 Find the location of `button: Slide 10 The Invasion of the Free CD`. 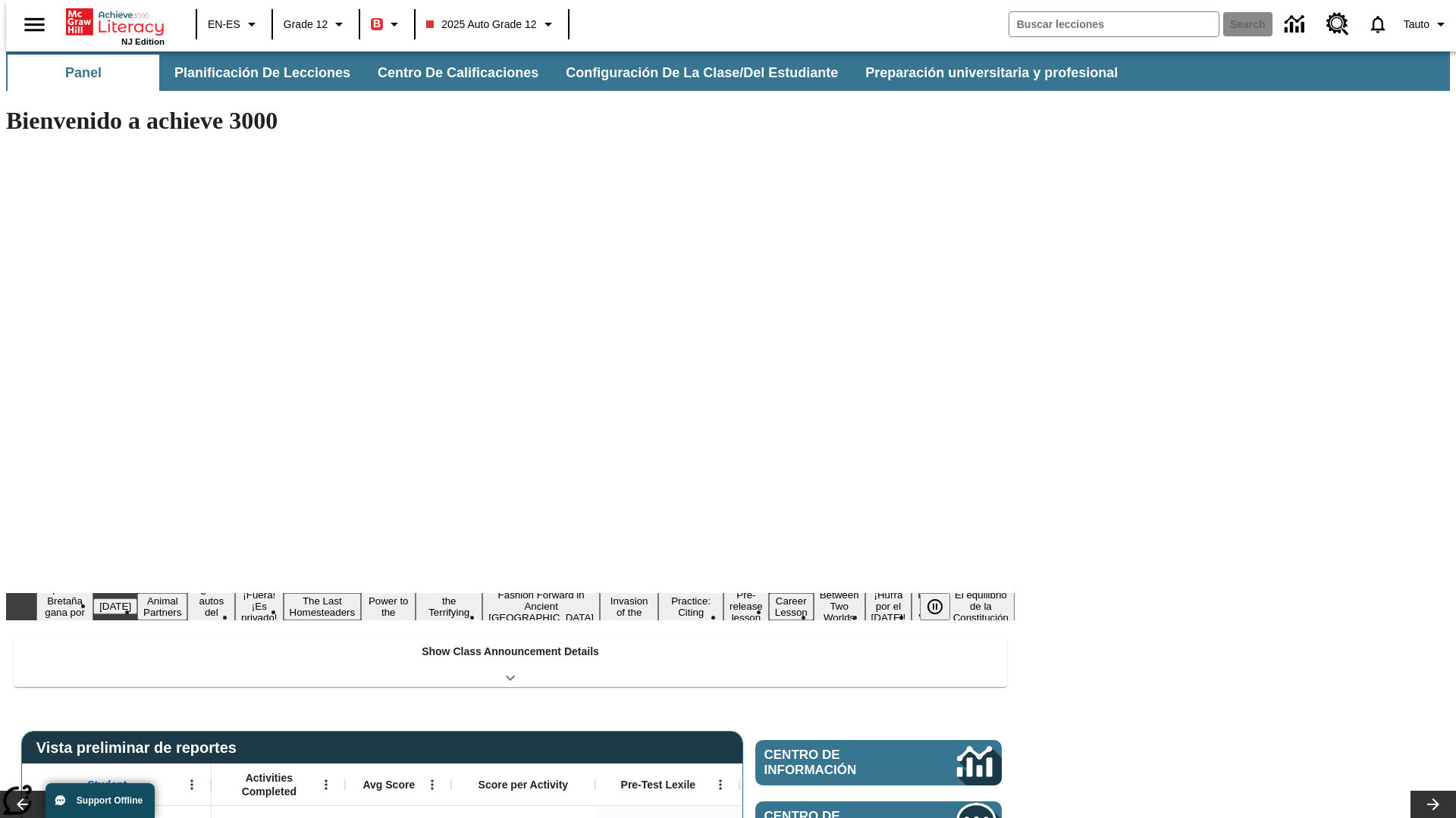

button: Slide 10 The Invasion of the Free CD is located at coordinates (629, 607).